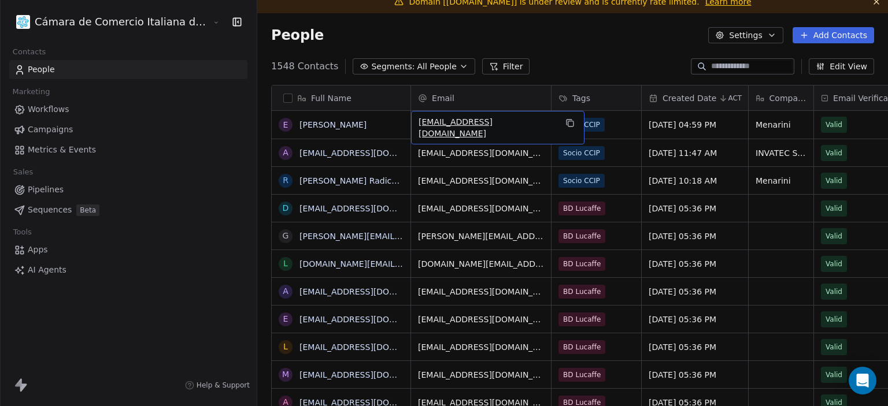 This screenshot has width=888, height=406. I want to click on div: e, so click(285, 319).